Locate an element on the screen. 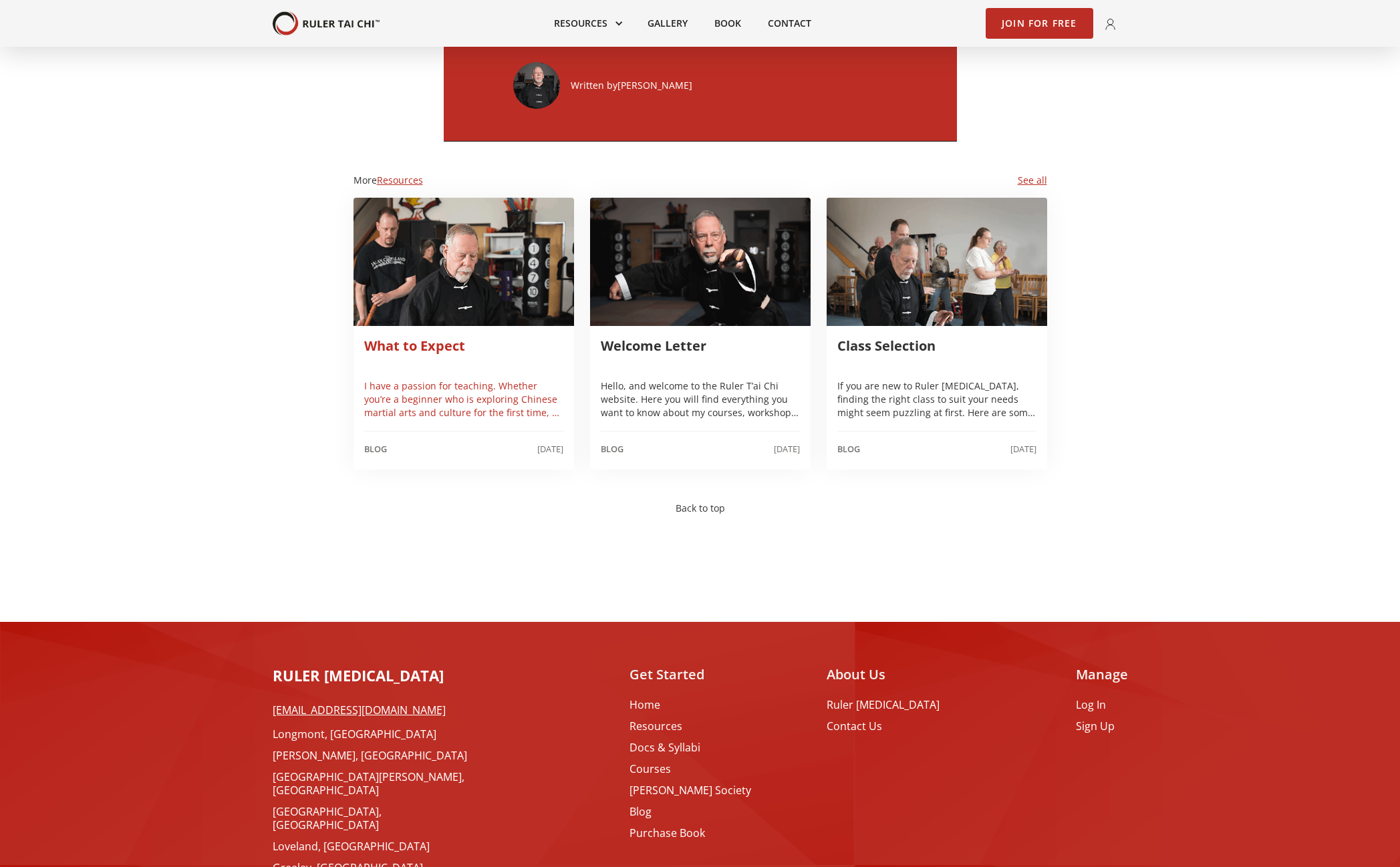 This screenshot has width=1400, height=867. a: Book is located at coordinates (728, 24).